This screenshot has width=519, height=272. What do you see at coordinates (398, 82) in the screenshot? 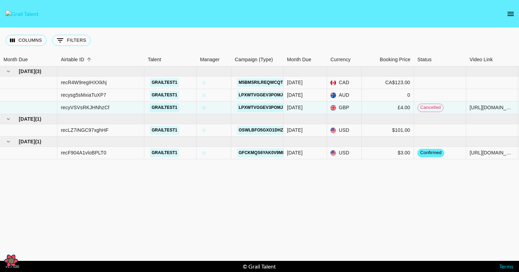
I see `div: CA$123.00` at bounding box center [398, 82].